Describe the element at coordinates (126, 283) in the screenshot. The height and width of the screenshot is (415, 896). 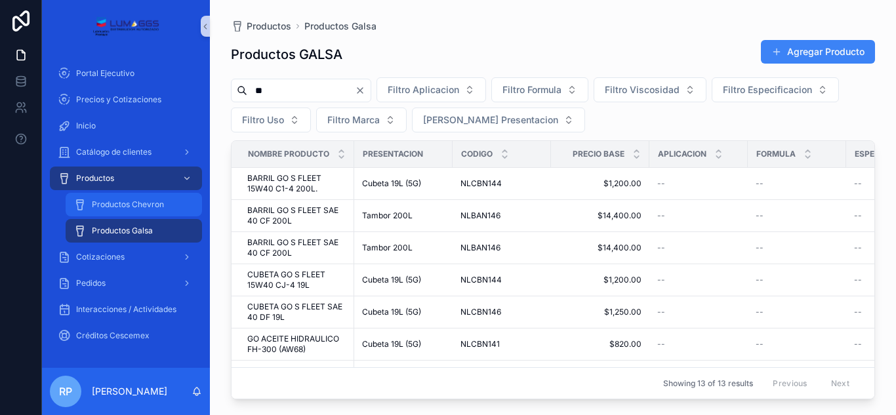
I see `a: Pedidos` at that location.